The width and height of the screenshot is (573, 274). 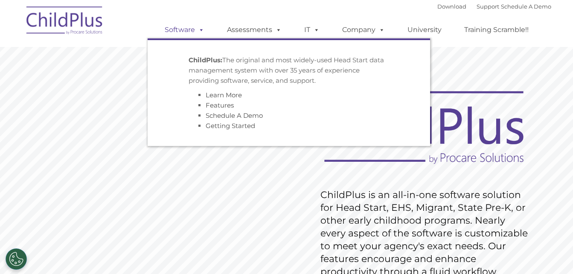 I want to click on a: Getting Started, so click(x=231, y=126).